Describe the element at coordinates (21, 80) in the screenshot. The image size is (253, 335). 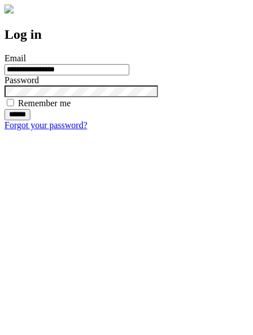
I see `label: Password` at that location.